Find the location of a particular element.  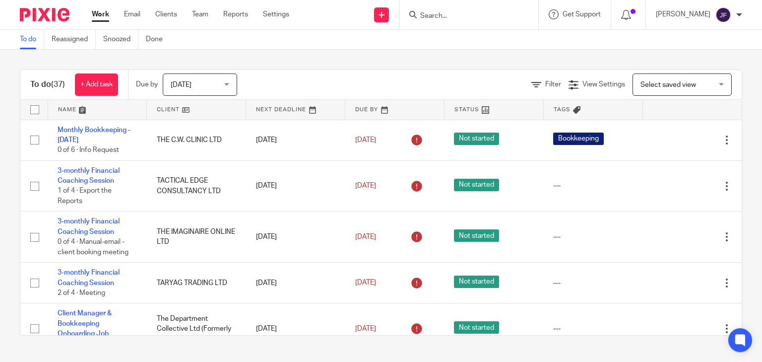

span: Tags is located at coordinates (562, 109).